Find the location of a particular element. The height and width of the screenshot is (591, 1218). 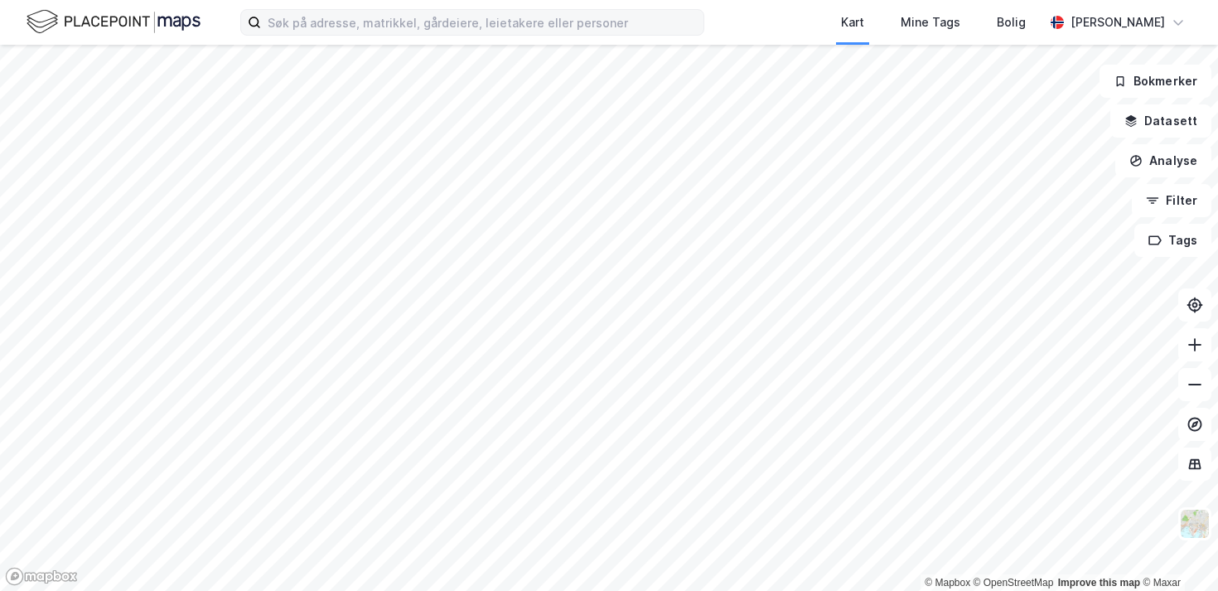

a: Mapbox homepage is located at coordinates (41, 576).